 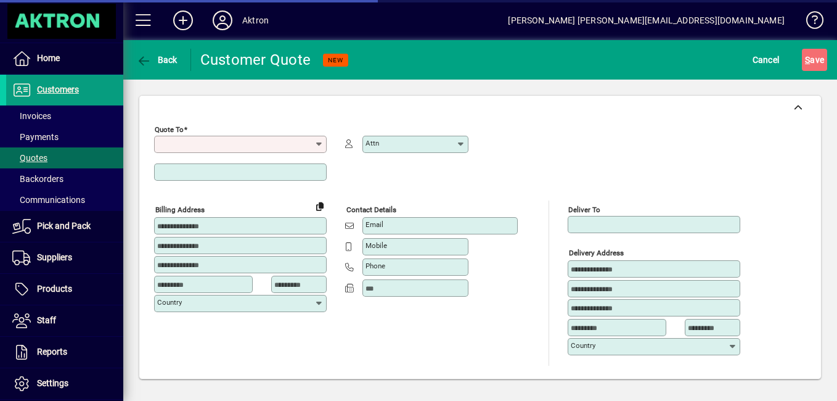 I want to click on span: Back, so click(x=157, y=60).